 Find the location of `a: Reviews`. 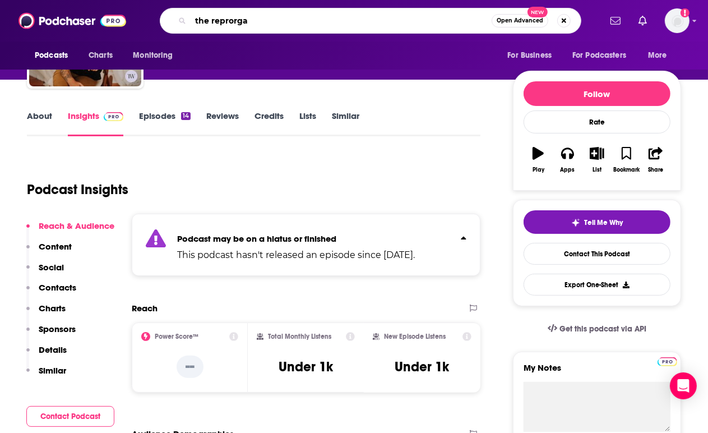

a: Reviews is located at coordinates (222, 123).